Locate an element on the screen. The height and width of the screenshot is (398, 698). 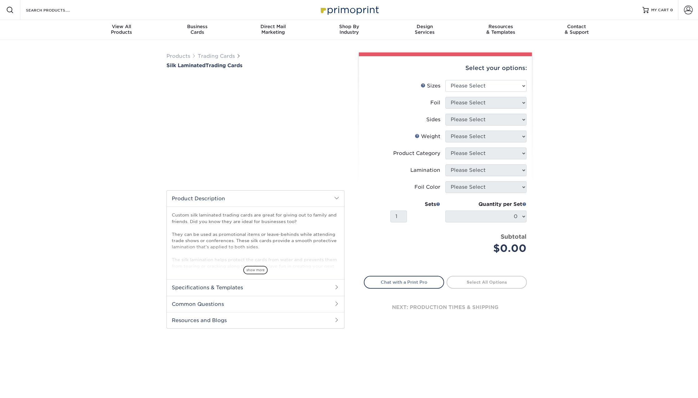
div: Sizes is located at coordinates (430, 86).